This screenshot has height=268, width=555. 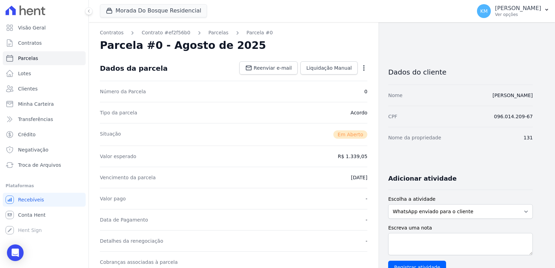 I want to click on span: Contratos, so click(x=30, y=43).